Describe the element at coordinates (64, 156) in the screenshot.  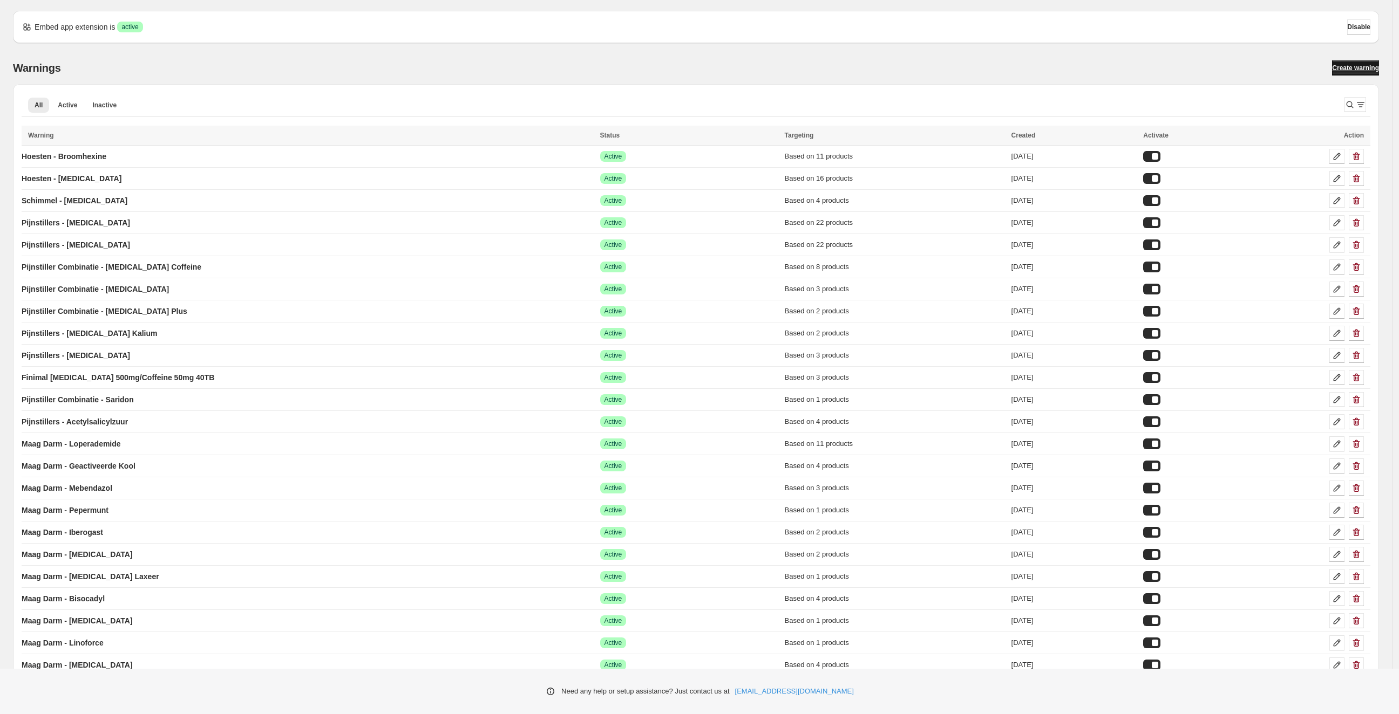
I see `a: Hoesten - Broomhexine` at that location.